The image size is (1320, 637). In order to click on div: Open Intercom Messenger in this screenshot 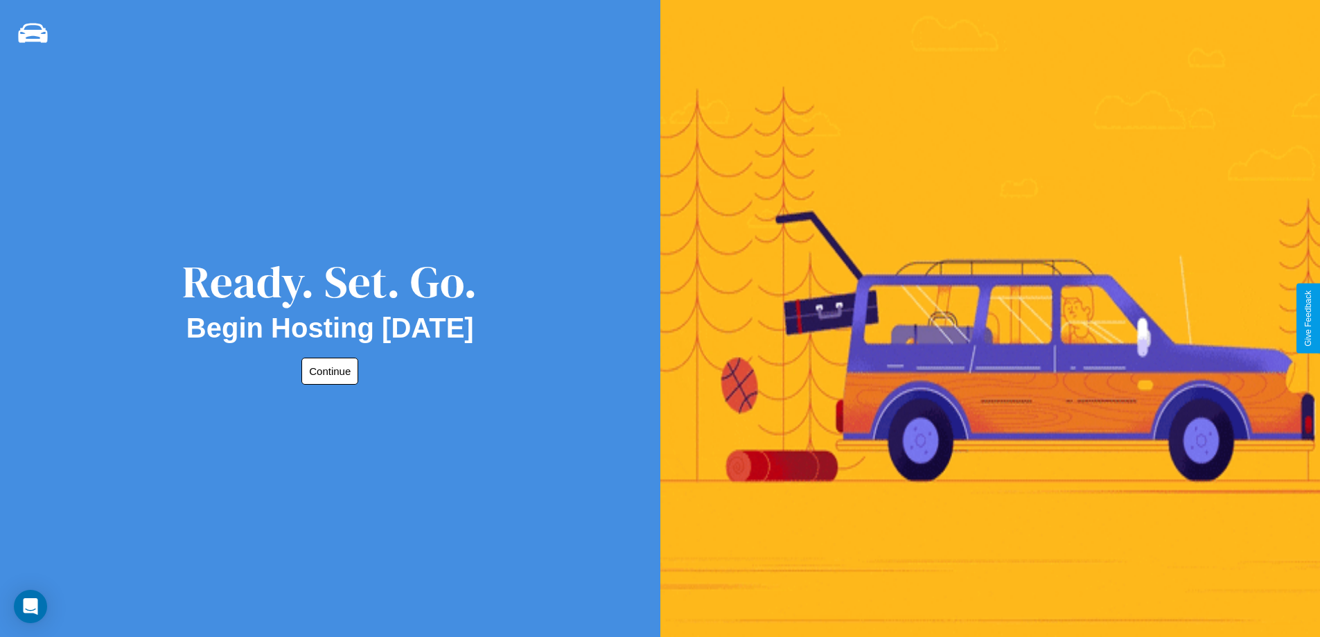, I will do `click(30, 606)`.